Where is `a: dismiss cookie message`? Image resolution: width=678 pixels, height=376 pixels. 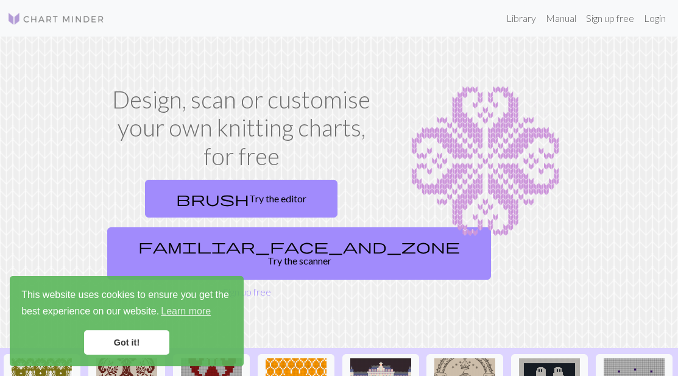
a: dismiss cookie message is located at coordinates (127, 342).